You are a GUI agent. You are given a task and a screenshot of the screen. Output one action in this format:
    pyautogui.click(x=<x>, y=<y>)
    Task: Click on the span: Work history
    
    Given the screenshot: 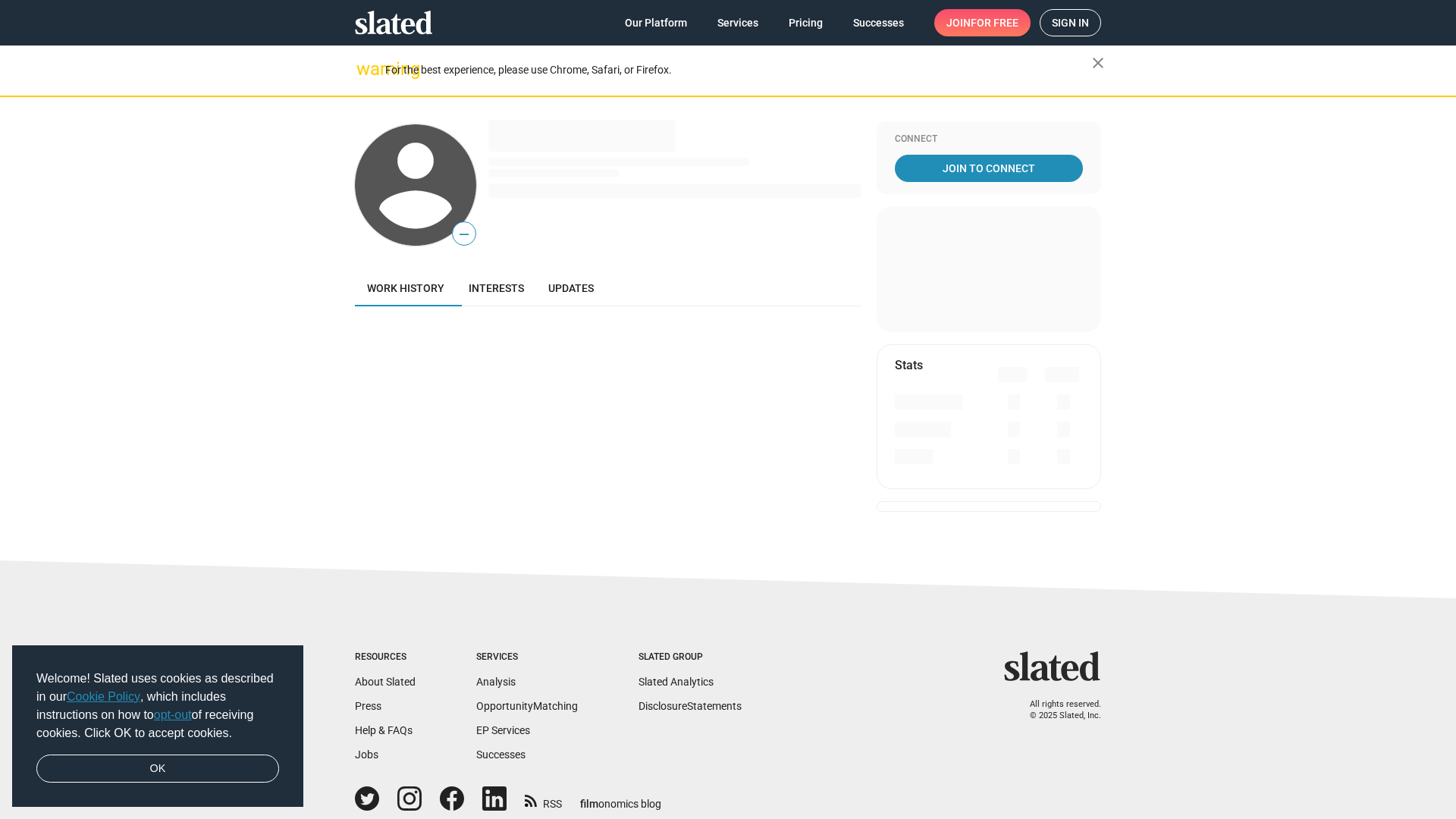 What is the action you would take?
    pyautogui.click(x=406, y=289)
    